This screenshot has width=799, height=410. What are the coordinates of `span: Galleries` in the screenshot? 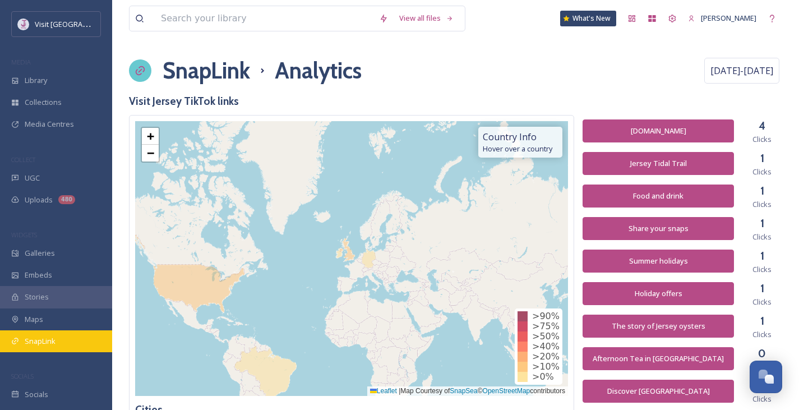 It's located at (40, 253).